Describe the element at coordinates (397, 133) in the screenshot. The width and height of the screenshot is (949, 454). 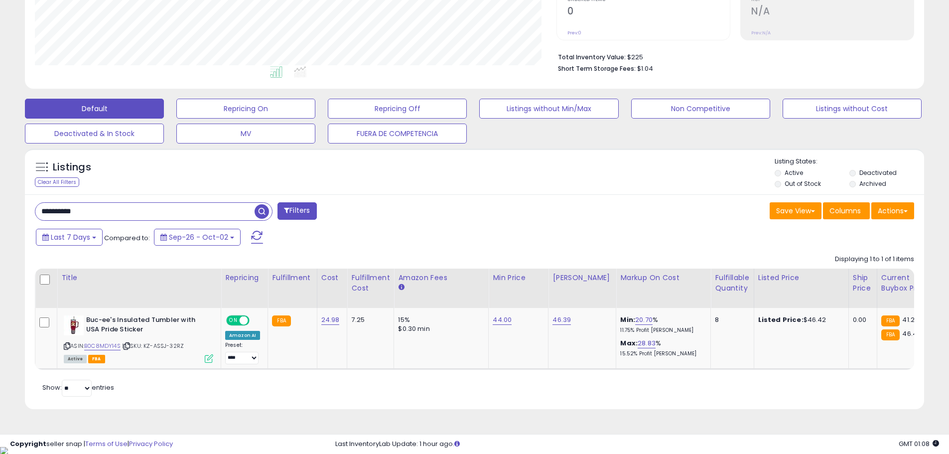
I see `button: FUERA DE COMPETENCIA` at that location.